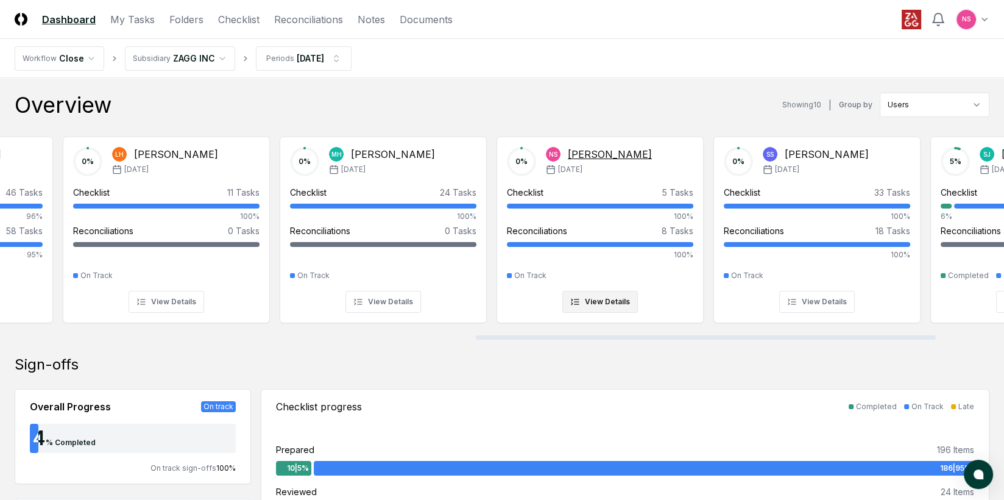  What do you see at coordinates (956, 468) in the screenshot?
I see `span: 186 | 95 %` at bounding box center [956, 468].